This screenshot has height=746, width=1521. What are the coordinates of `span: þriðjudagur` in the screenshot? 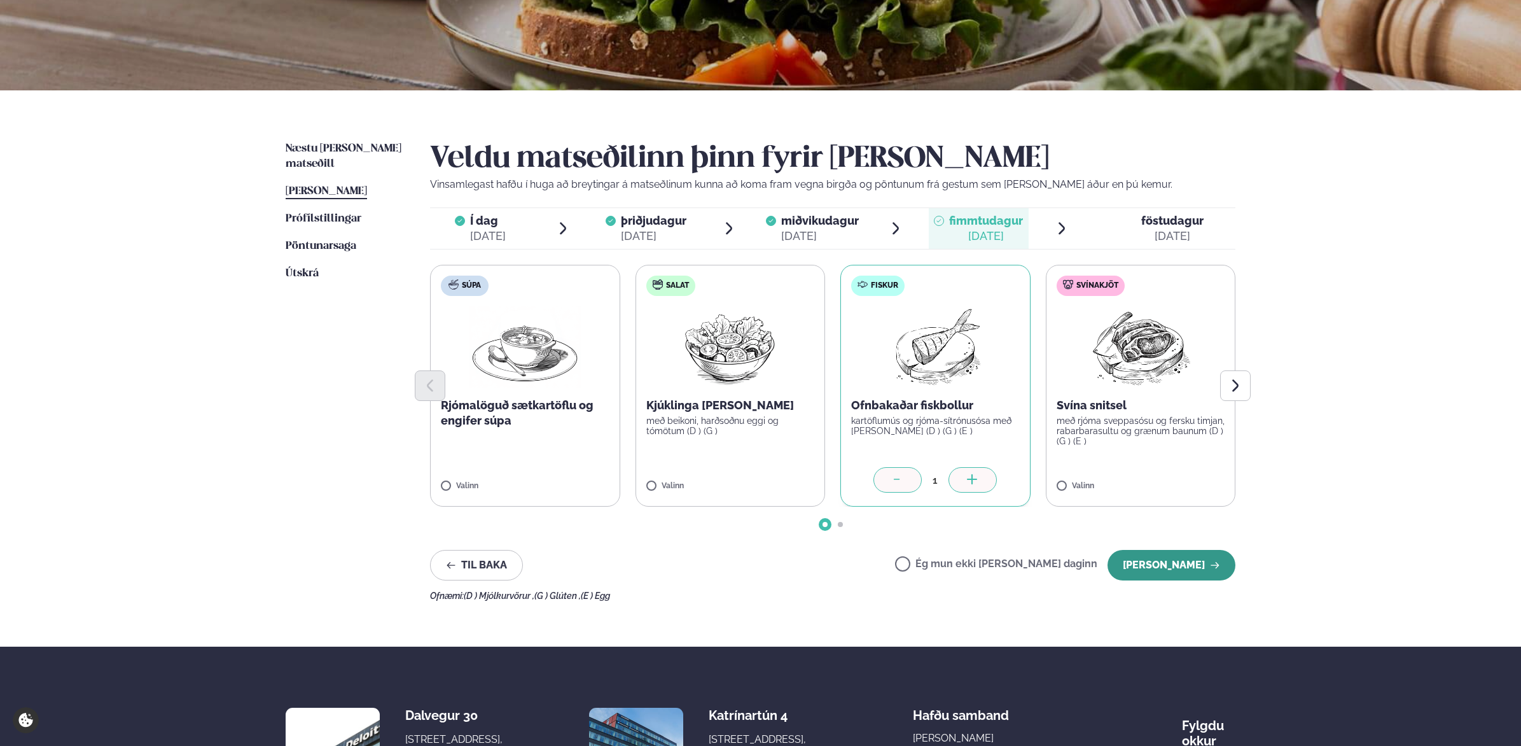 It's located at (653, 220).